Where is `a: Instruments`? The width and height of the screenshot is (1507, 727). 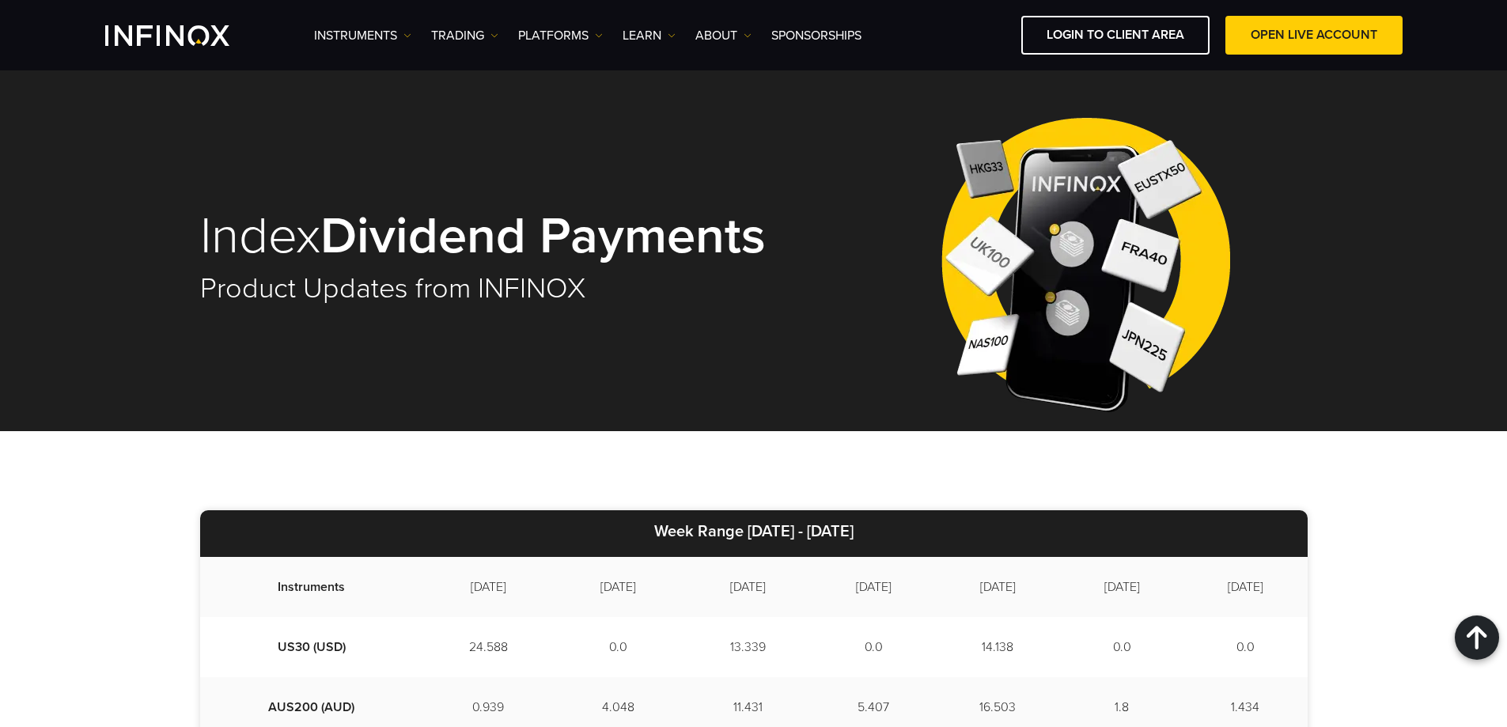 a: Instruments is located at coordinates (362, 36).